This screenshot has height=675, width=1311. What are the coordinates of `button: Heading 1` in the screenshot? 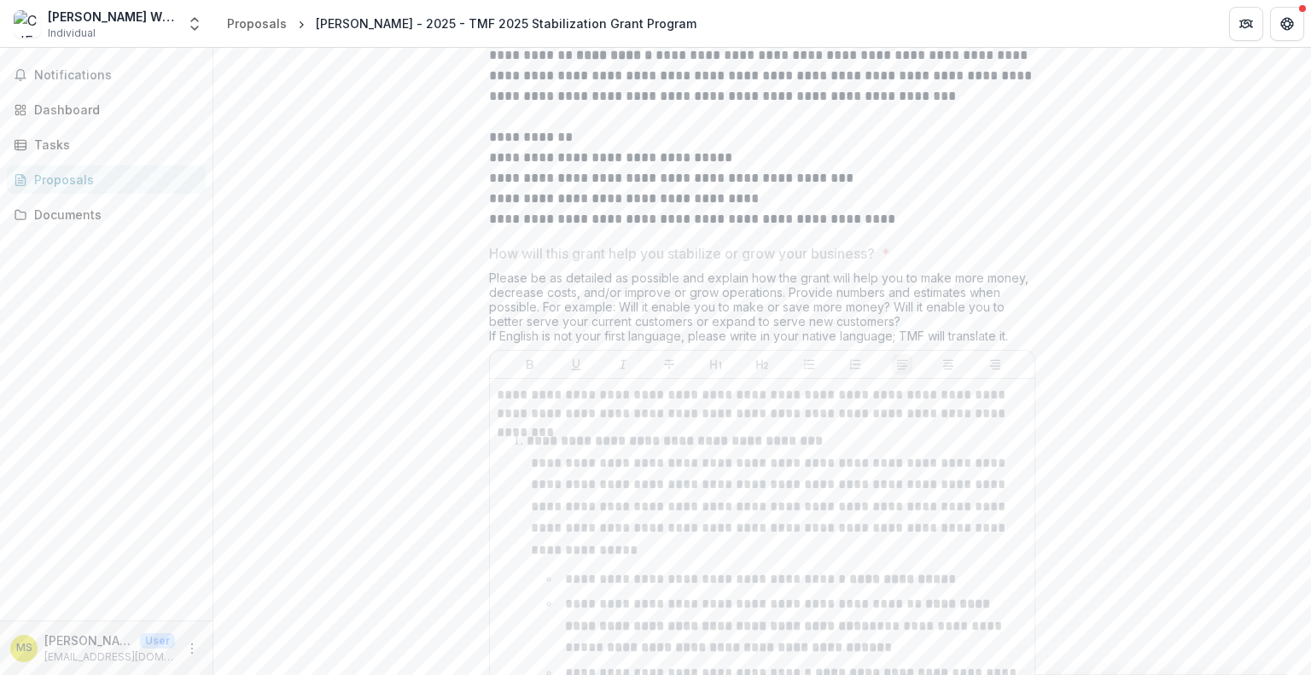 It's located at (716, 364).